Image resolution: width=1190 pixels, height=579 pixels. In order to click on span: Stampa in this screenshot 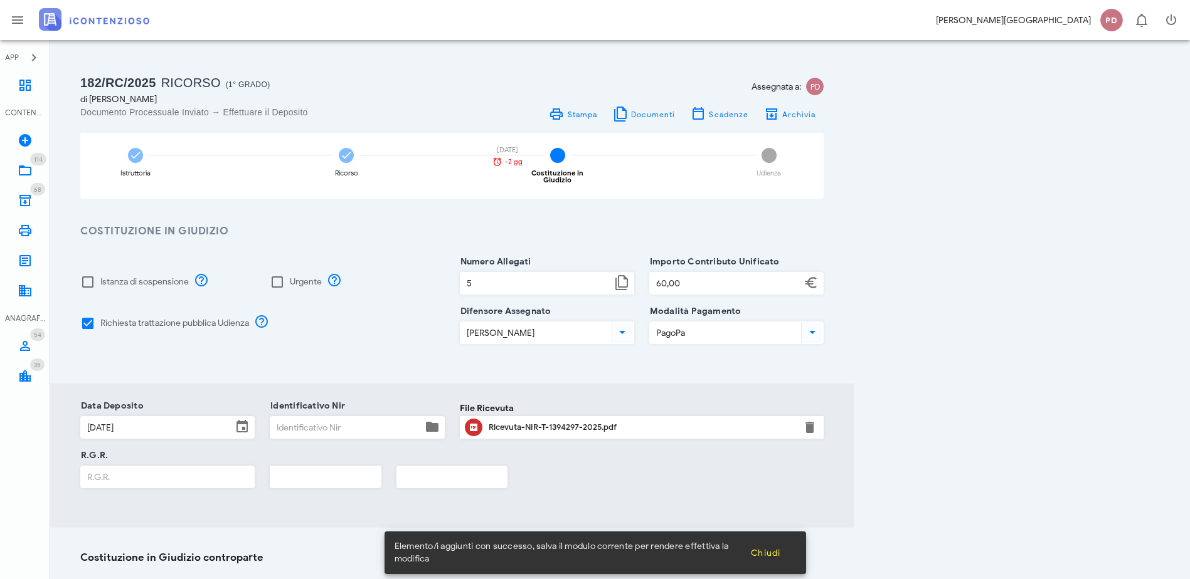, I will do `click(581, 114)`.